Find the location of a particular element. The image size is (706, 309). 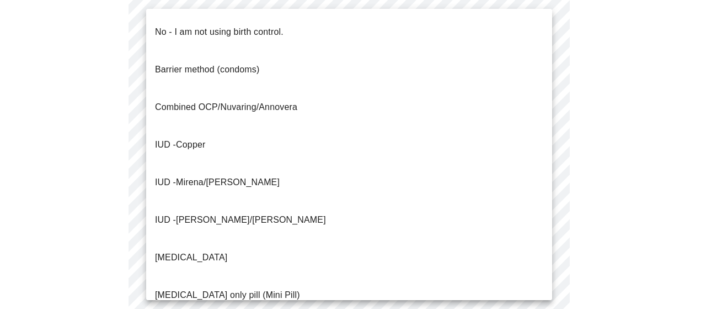

p: Barrier method (condoms) is located at coordinates (207, 70).